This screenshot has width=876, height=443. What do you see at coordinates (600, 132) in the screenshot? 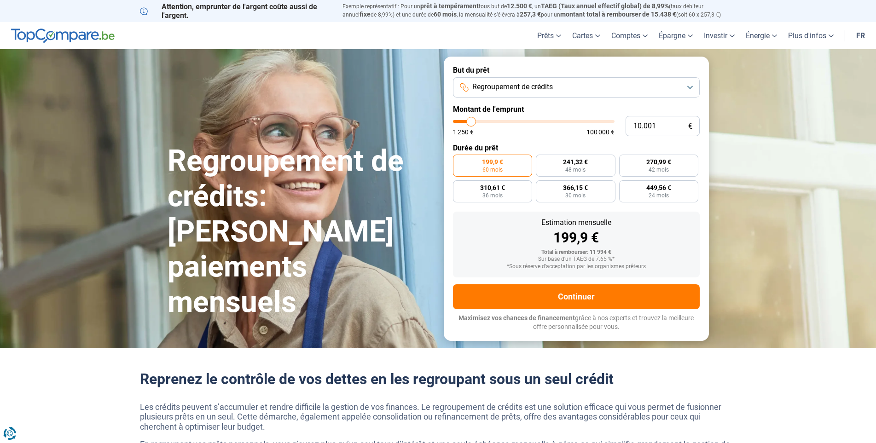
I see `span: 100 000 €` at bounding box center [600, 132].